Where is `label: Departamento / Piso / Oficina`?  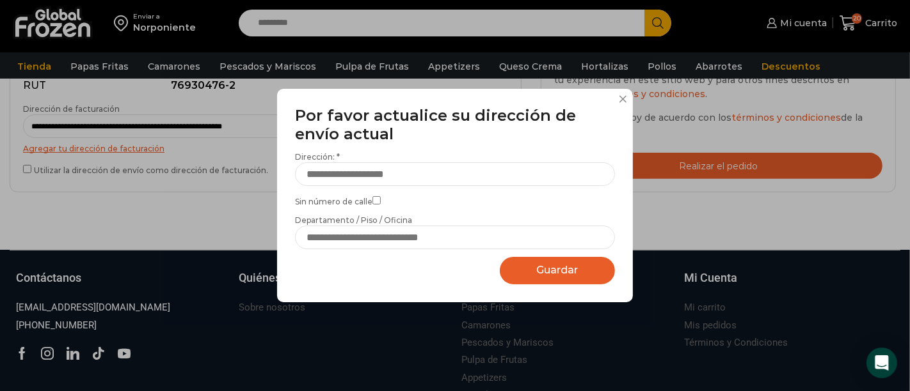
label: Departamento / Piso / Oficina is located at coordinates (455, 232).